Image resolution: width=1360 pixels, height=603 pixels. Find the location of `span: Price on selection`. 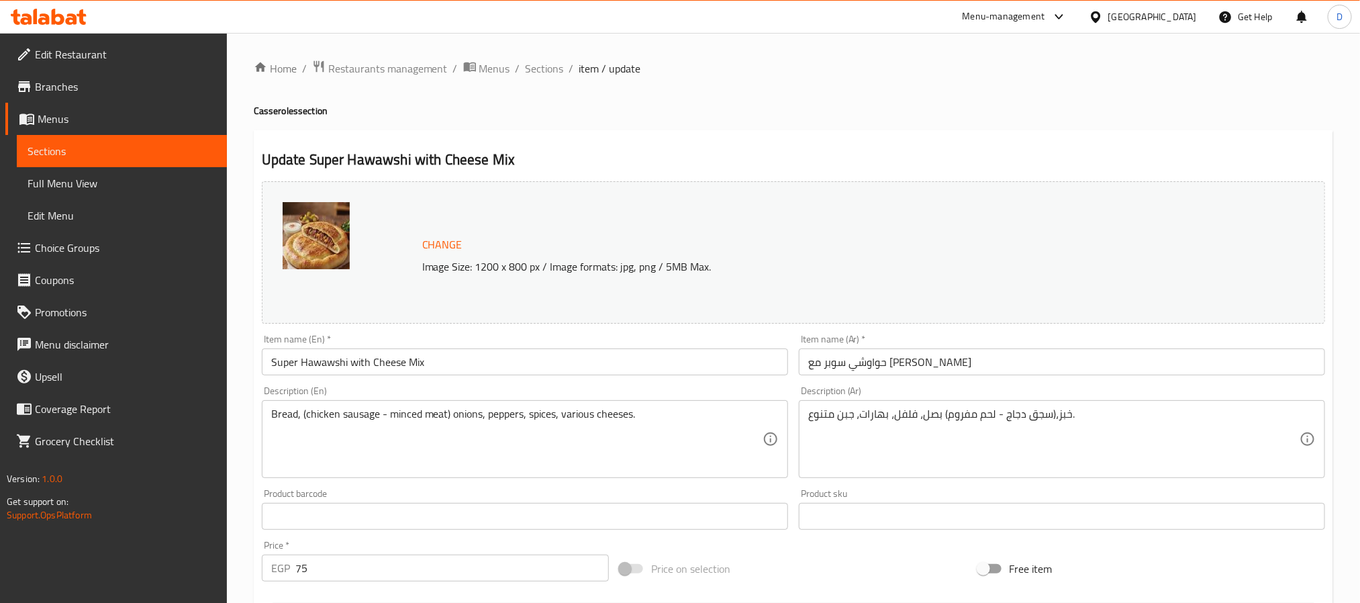

span: Price on selection is located at coordinates (691, 569).